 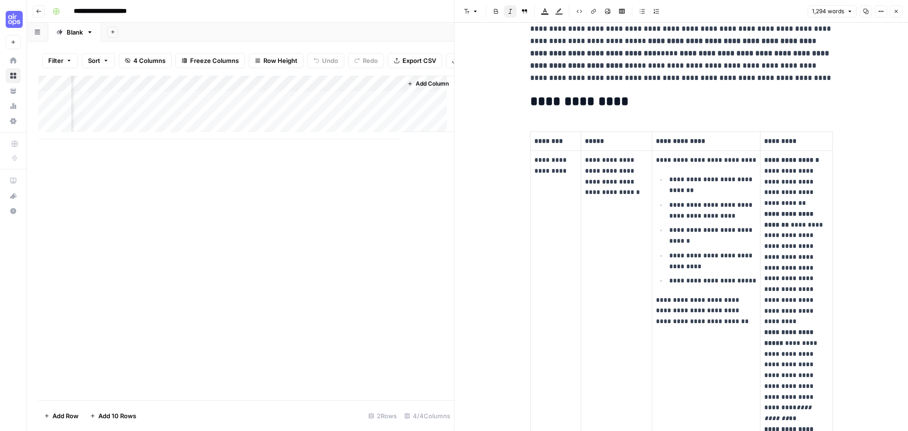 I want to click on span: 1,294 words, so click(x=828, y=11).